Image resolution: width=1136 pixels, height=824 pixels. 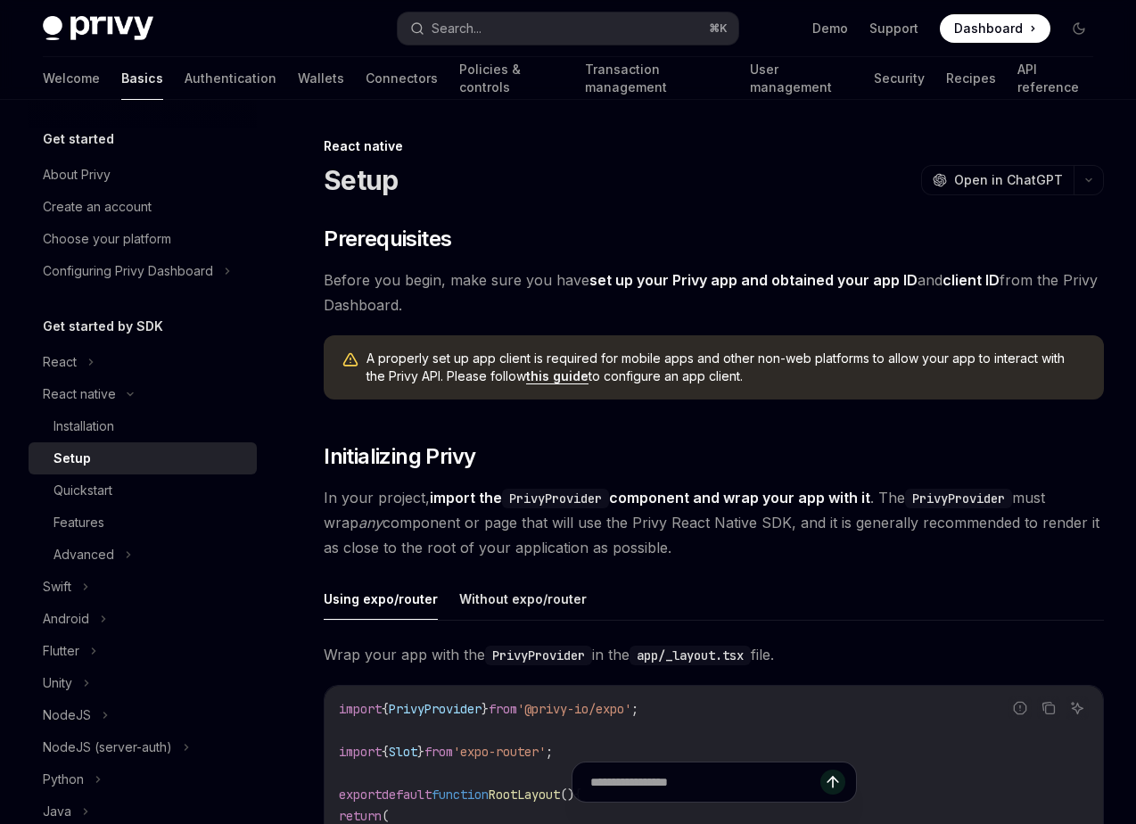 What do you see at coordinates (1079, 29) in the screenshot?
I see `button: Toggle dark mode` at bounding box center [1079, 29].